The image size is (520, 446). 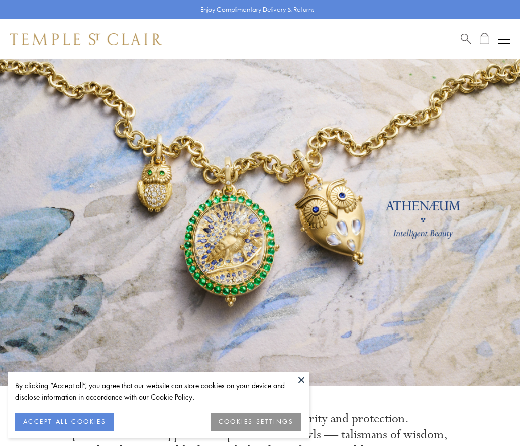 What do you see at coordinates (484, 39) in the screenshot?
I see `a: Open Shopping Bag` at bounding box center [484, 39].